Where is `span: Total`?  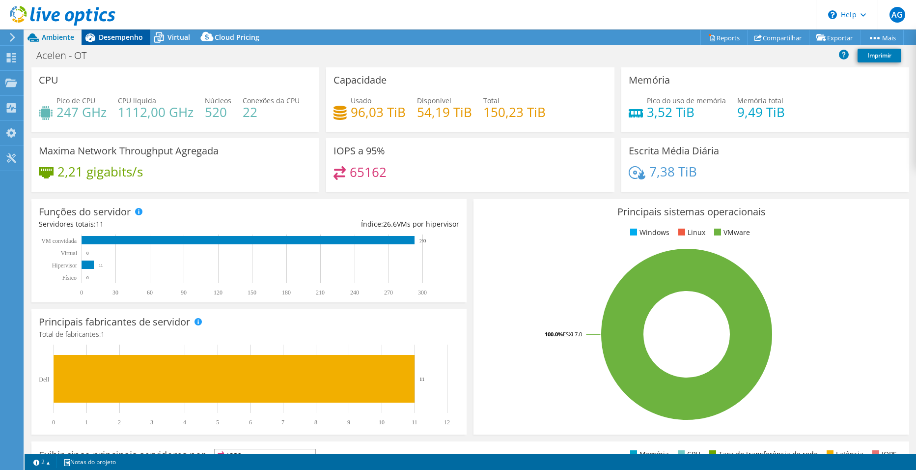 span: Total is located at coordinates (491, 100).